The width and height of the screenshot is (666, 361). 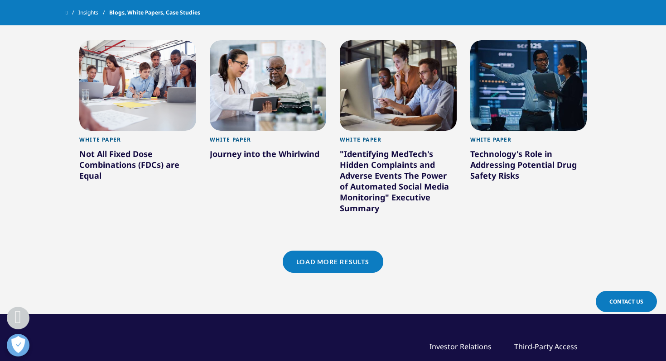 I want to click on span: Contact Us, so click(x=626, y=302).